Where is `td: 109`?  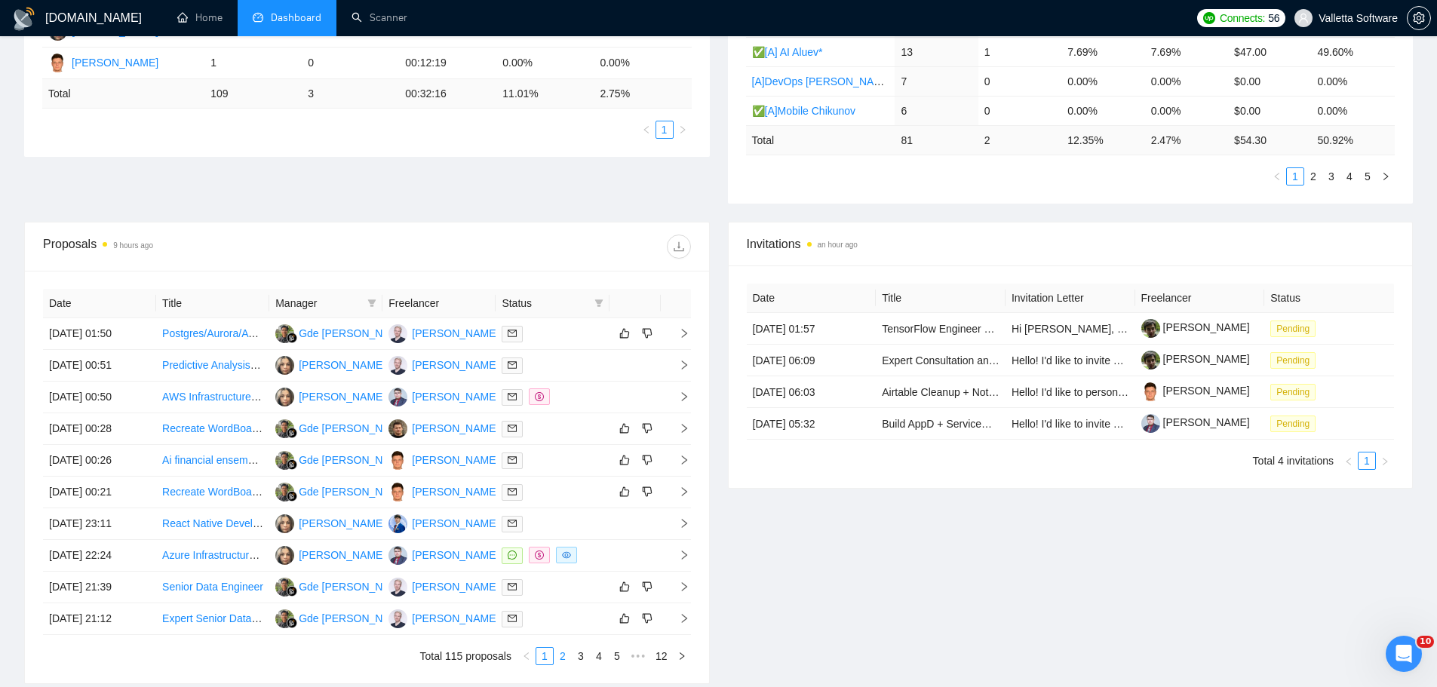
td: 109 is located at coordinates (253, 94).